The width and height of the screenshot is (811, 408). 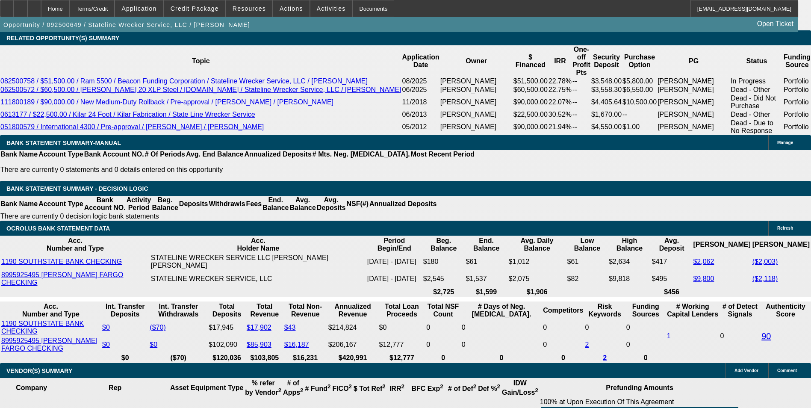 I want to click on th: Withdrawls, so click(x=227, y=204).